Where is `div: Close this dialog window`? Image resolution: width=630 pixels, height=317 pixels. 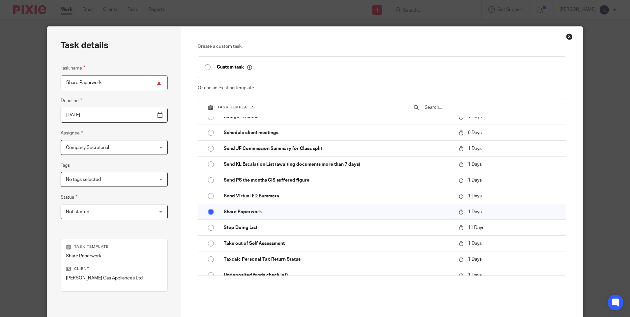 div: Close this dialog window is located at coordinates (570, 37).